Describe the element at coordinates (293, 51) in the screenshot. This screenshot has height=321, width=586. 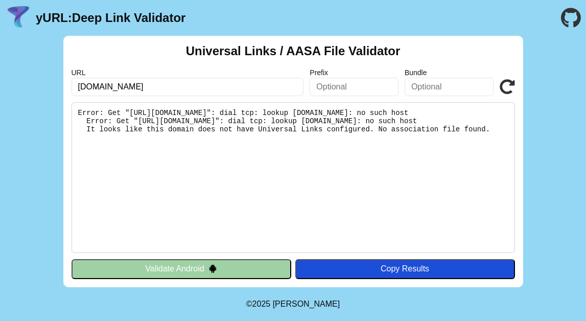
I see `h2: Universal Links / AASA File Validator` at that location.